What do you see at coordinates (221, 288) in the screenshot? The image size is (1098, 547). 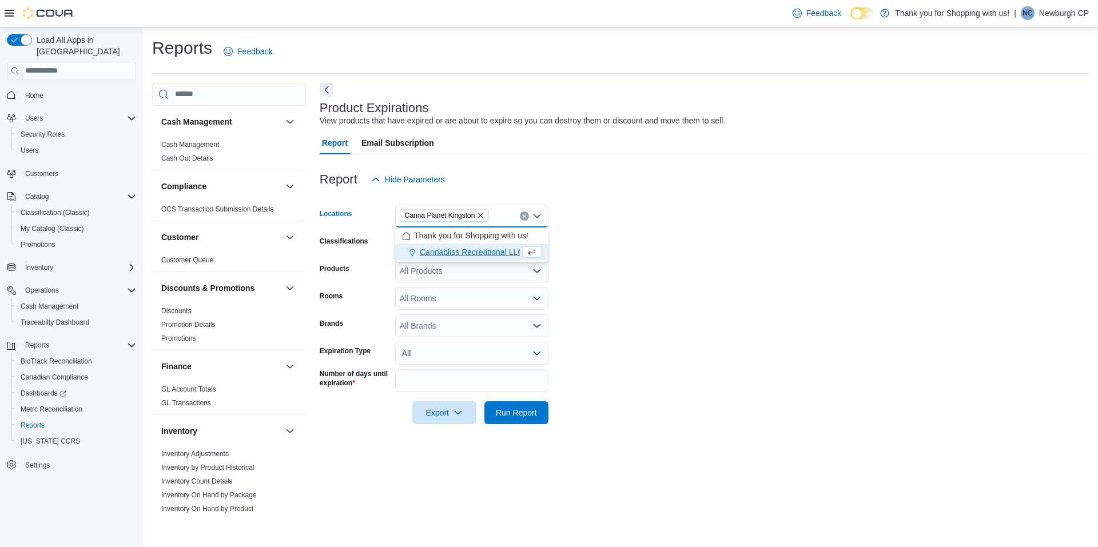 I see `button: Discounts & Promotions` at bounding box center [221, 288].